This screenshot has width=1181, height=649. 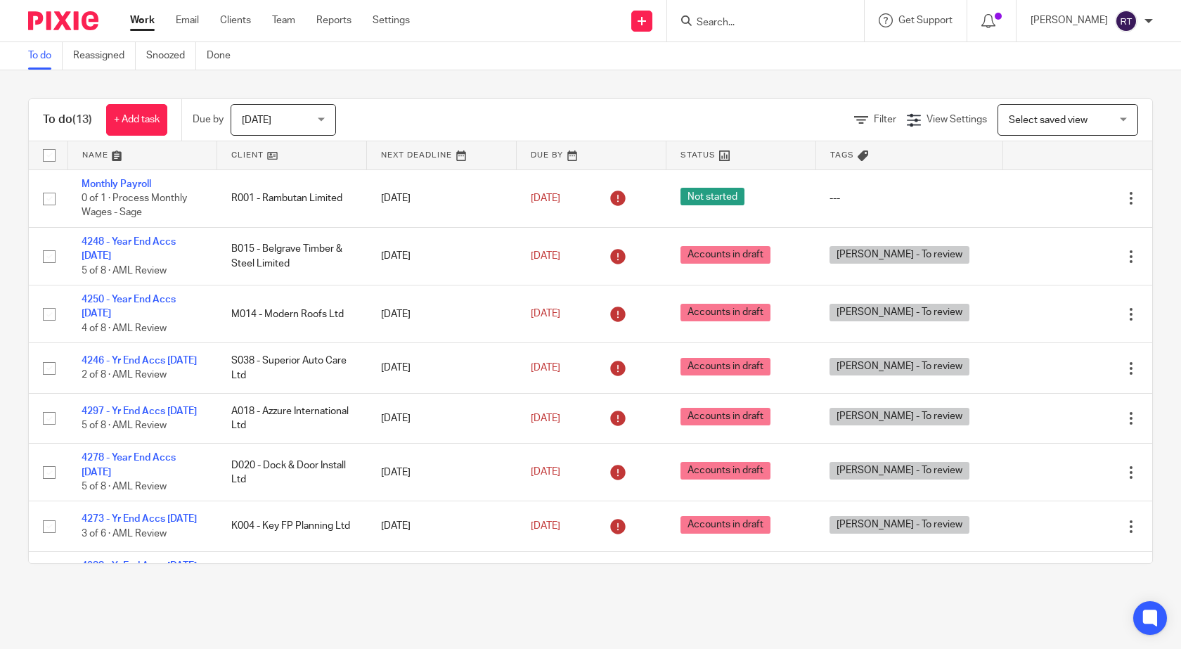 What do you see at coordinates (142, 20) in the screenshot?
I see `a: Work` at bounding box center [142, 20].